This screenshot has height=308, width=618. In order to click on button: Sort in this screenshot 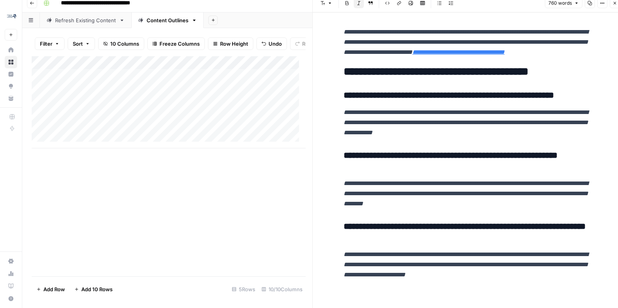, I will do `click(81, 44)`.